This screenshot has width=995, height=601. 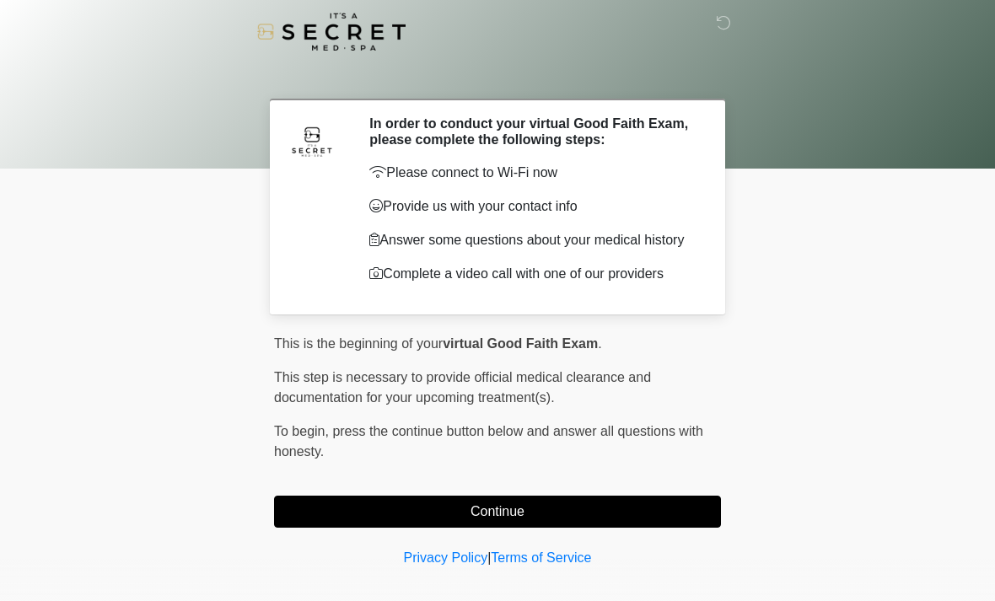 I want to click on p: Provide us with your contact info, so click(x=532, y=207).